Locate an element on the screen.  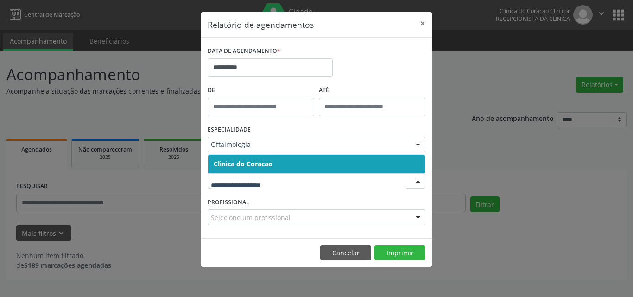
h5: Relatório de agendamentos is located at coordinates (260, 25).